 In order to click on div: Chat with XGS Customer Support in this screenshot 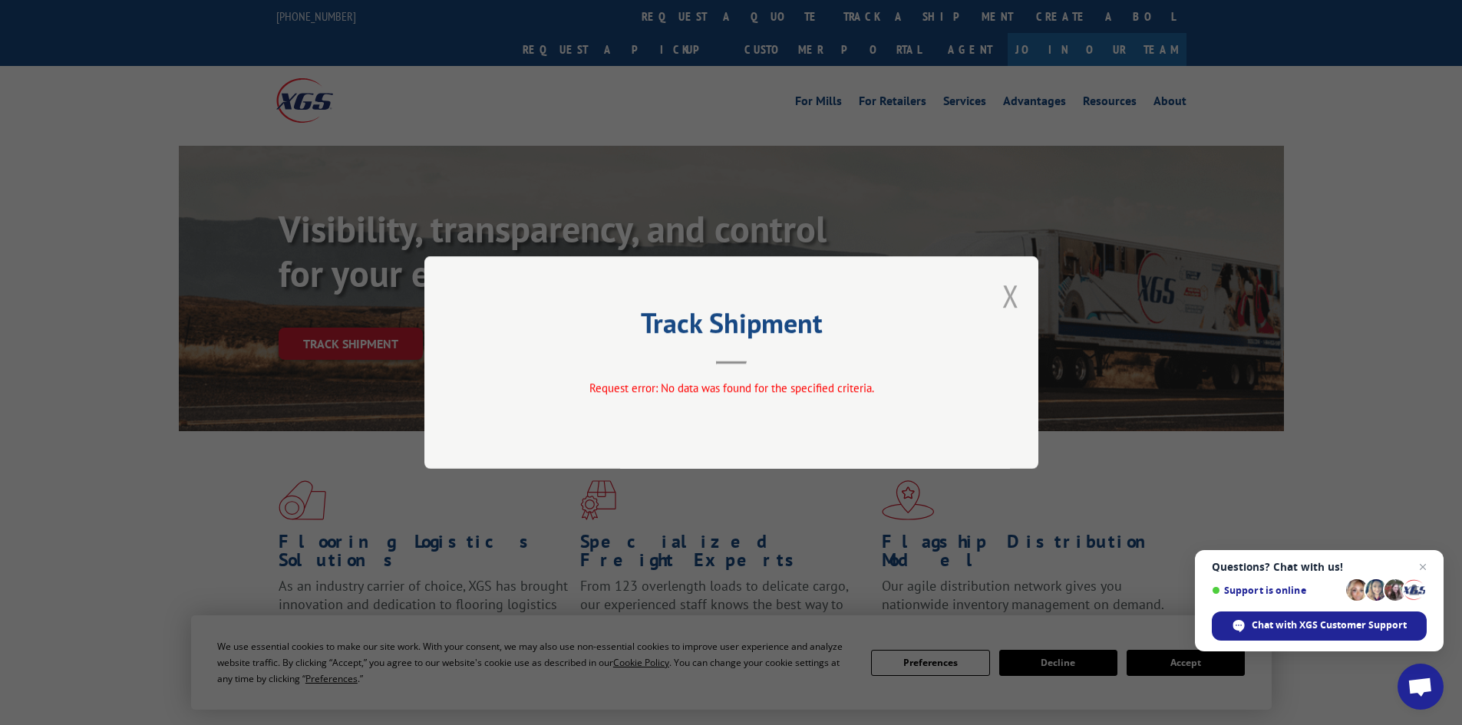, I will do `click(1320, 626)`.